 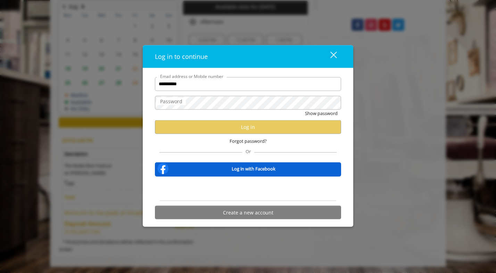 What do you see at coordinates (192, 76) in the screenshot?
I see `label: Email address or Mobile number` at bounding box center [192, 76].